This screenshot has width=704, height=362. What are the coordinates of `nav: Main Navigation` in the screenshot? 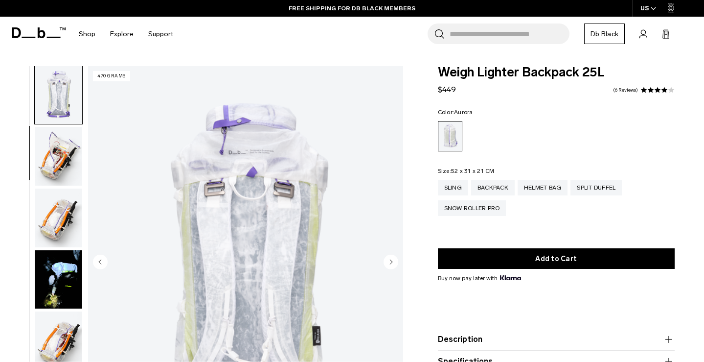 It's located at (126, 34).